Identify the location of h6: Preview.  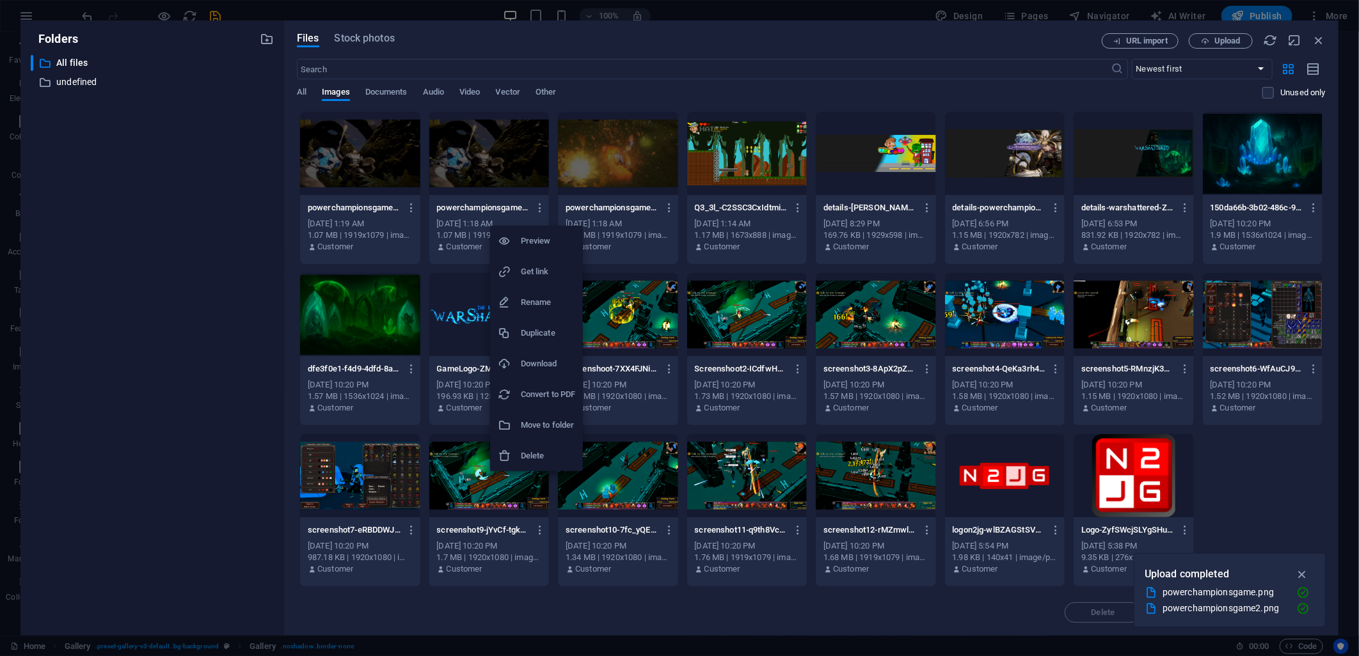
(548, 241).